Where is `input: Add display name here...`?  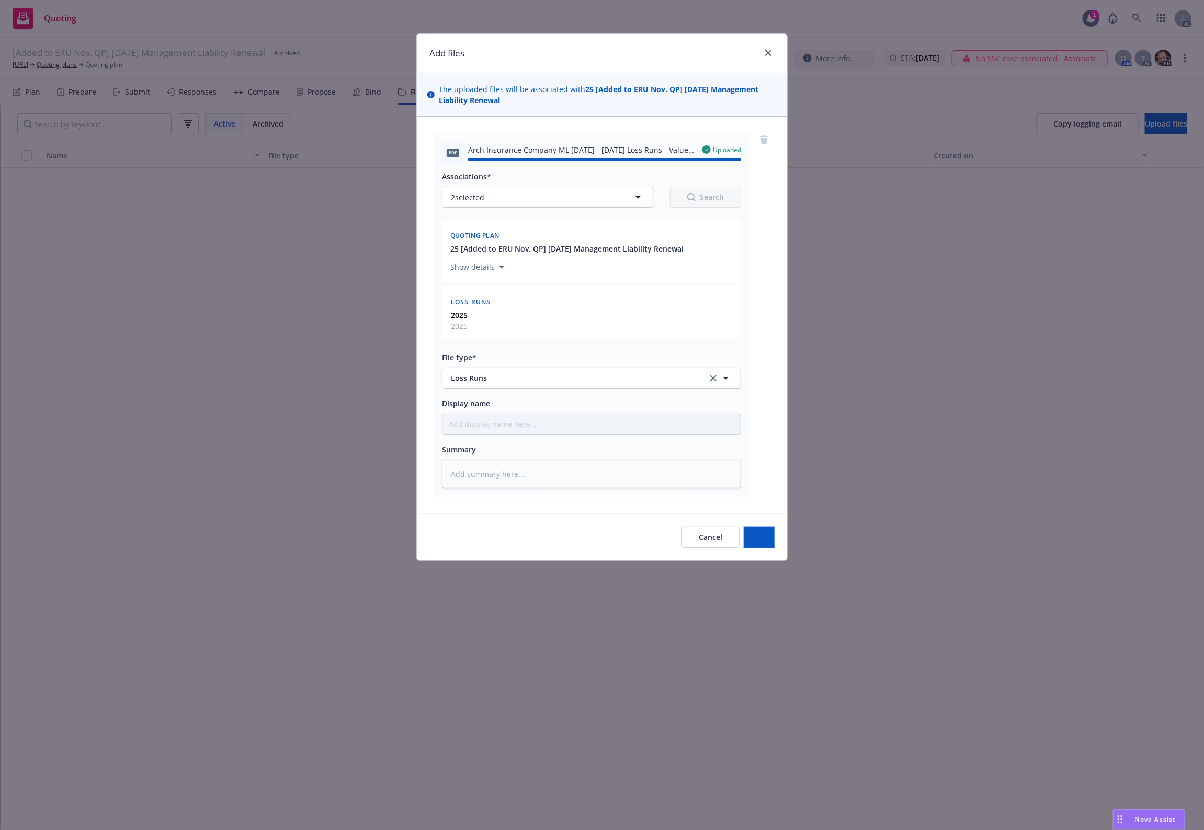 input: Add display name here... is located at coordinates (592, 424).